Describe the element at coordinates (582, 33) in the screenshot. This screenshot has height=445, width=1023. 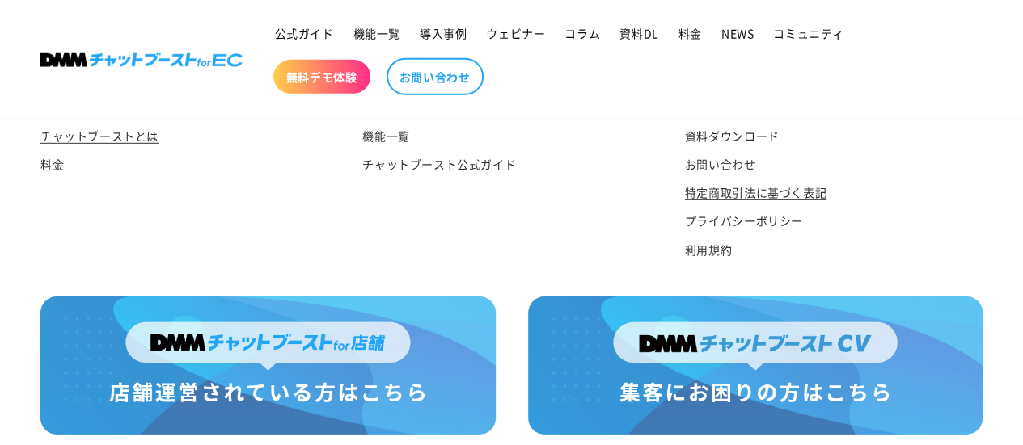
I see `span: コラム` at that location.